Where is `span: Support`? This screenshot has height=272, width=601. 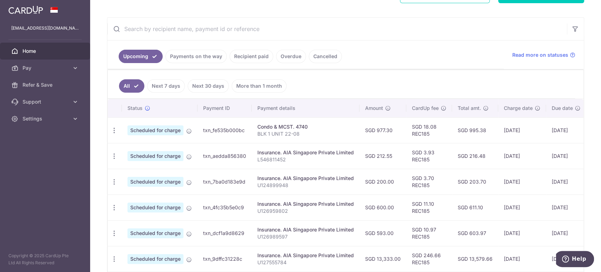
span: Support is located at coordinates (46, 102).